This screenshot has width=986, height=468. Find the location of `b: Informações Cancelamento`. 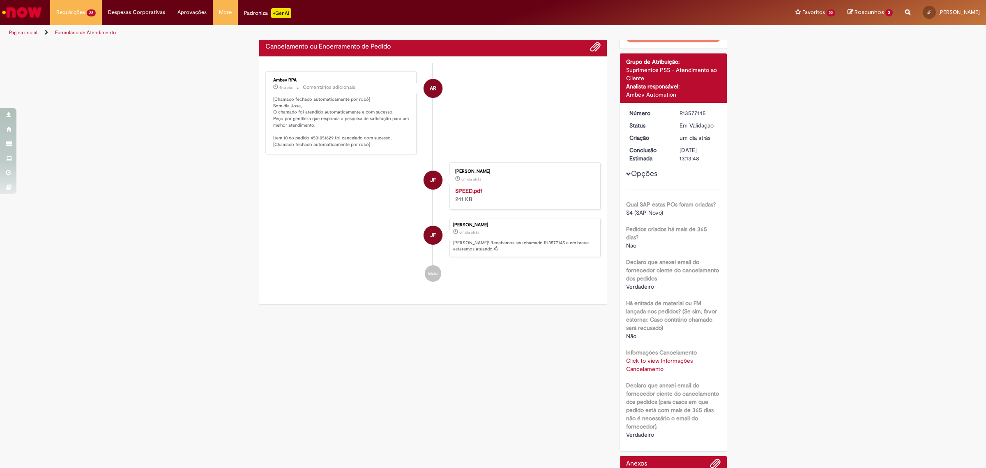

b: Informações Cancelamento is located at coordinates (662, 352).